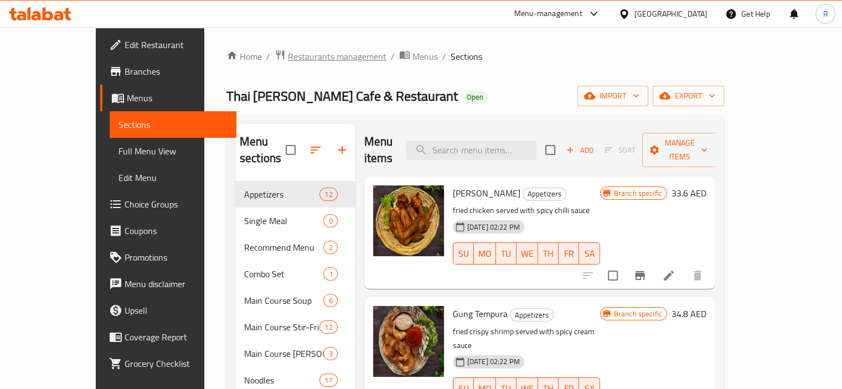 The image size is (842, 389). I want to click on div: Noodles, so click(282, 380).